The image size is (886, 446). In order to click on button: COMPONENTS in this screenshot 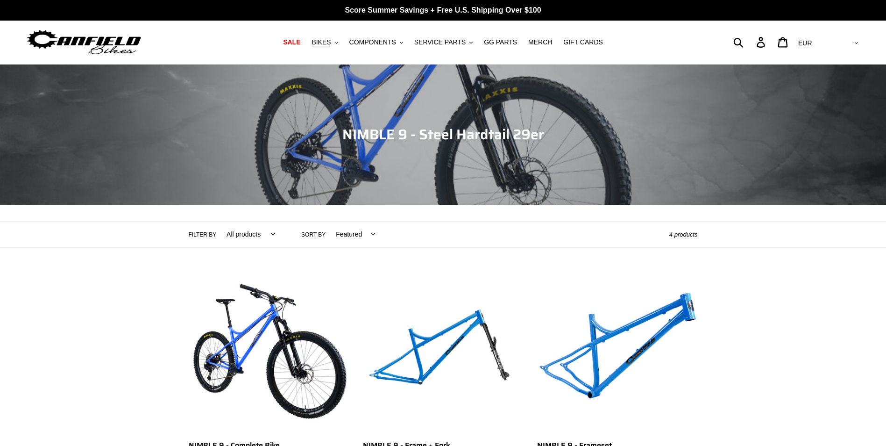, I will do `click(376, 42)`.